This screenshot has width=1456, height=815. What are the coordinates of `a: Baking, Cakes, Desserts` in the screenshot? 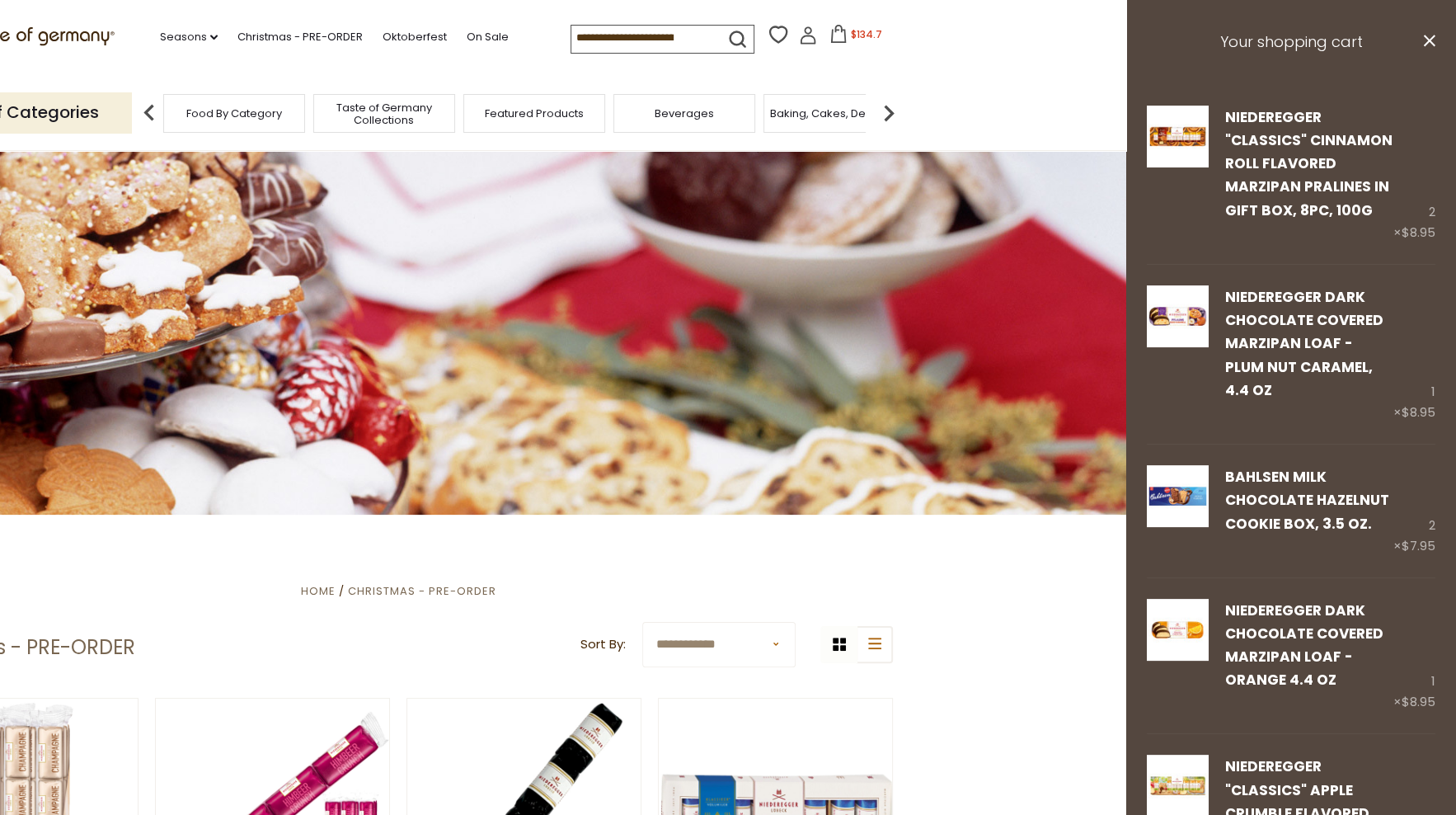 It's located at (833, 113).